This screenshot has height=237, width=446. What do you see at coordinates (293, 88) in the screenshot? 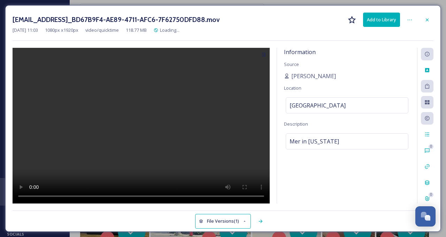
I see `span: Location` at bounding box center [293, 88].